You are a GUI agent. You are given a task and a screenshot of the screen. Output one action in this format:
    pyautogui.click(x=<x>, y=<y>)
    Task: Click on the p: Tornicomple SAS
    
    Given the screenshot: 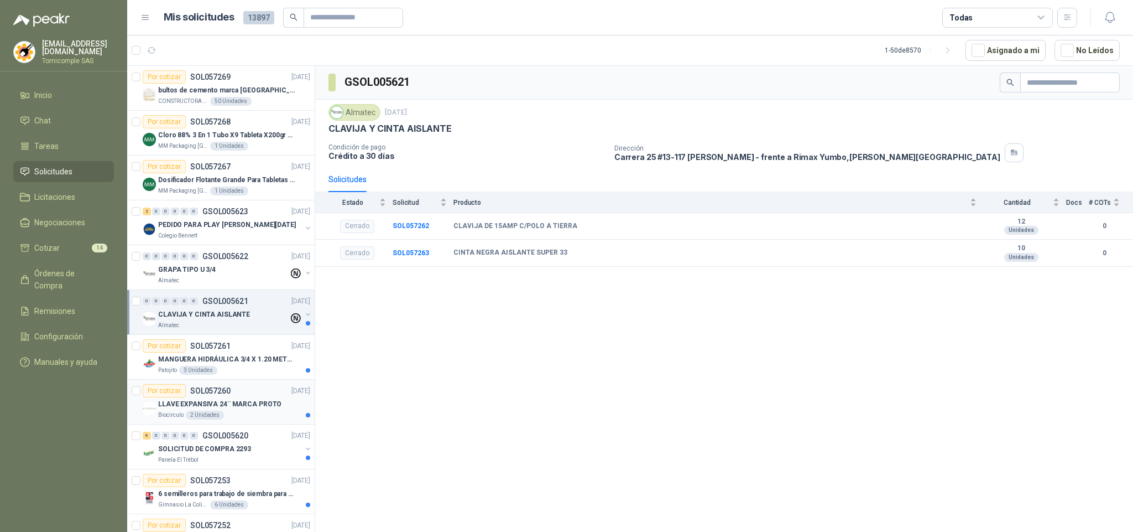 What is the action you would take?
    pyautogui.click(x=78, y=61)
    